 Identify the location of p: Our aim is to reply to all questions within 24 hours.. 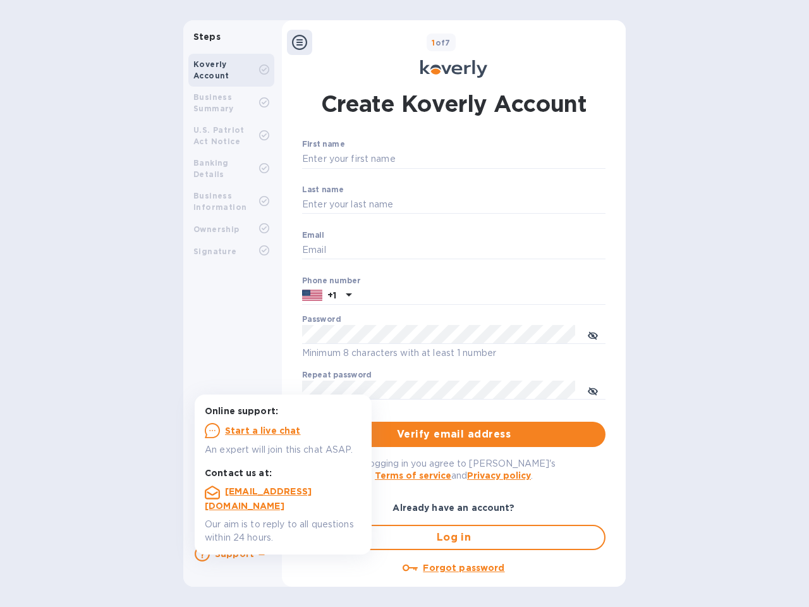
(283, 531).